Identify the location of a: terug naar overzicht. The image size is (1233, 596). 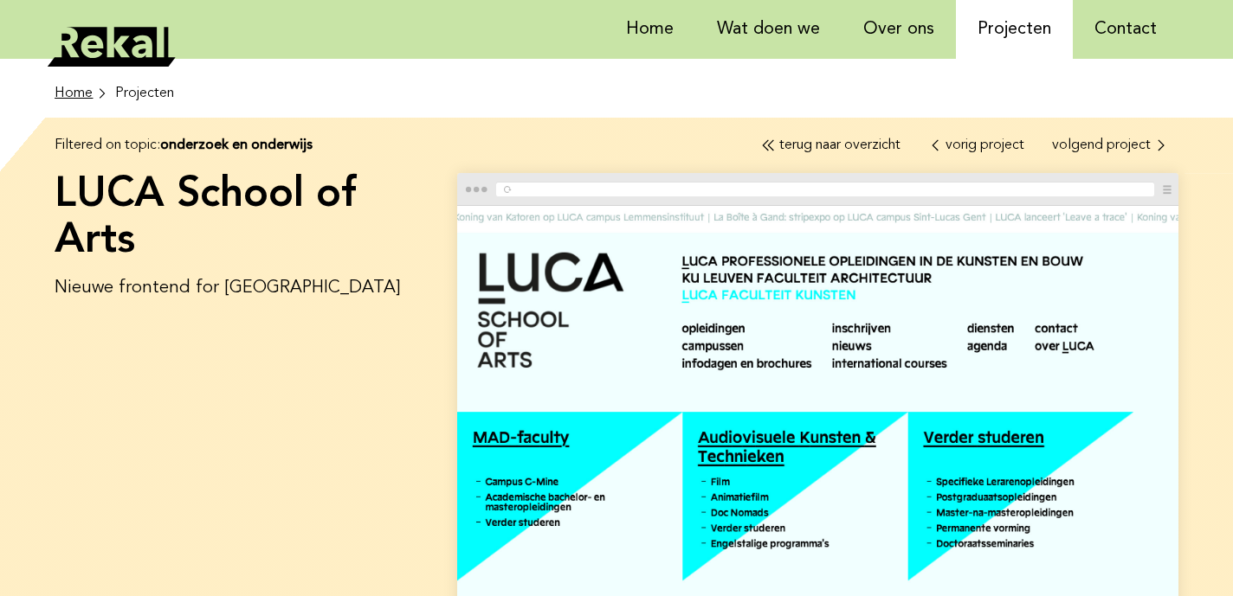
(831, 145).